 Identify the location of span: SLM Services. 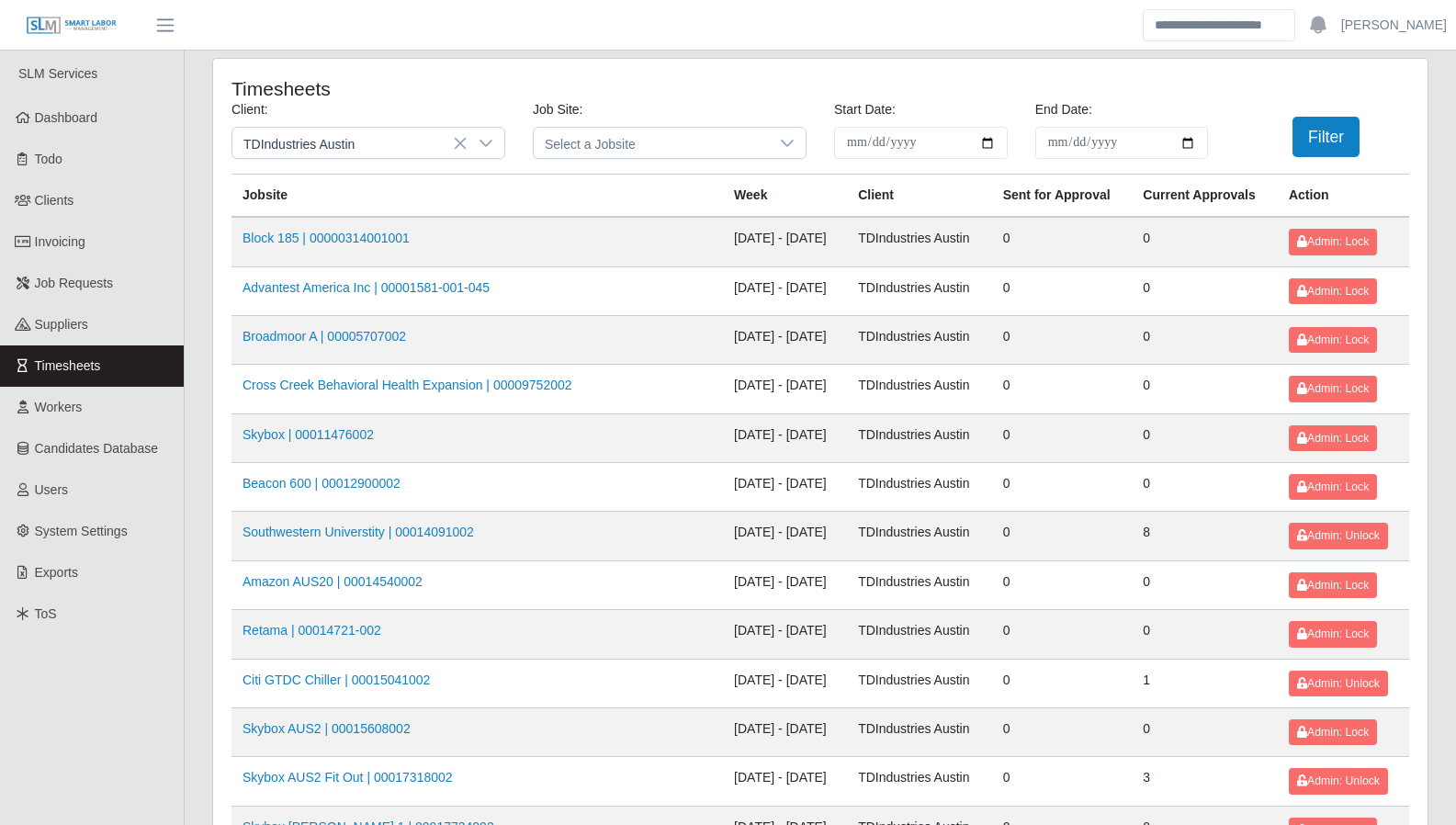
(57, 74).